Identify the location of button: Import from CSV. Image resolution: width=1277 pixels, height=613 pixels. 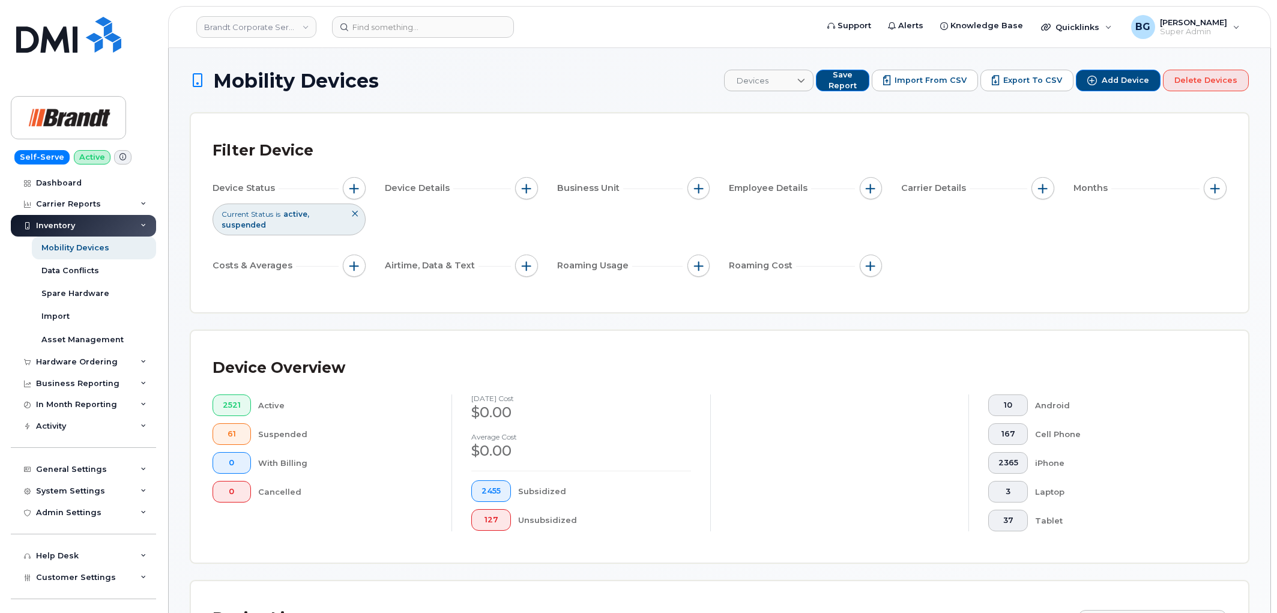
(925, 80).